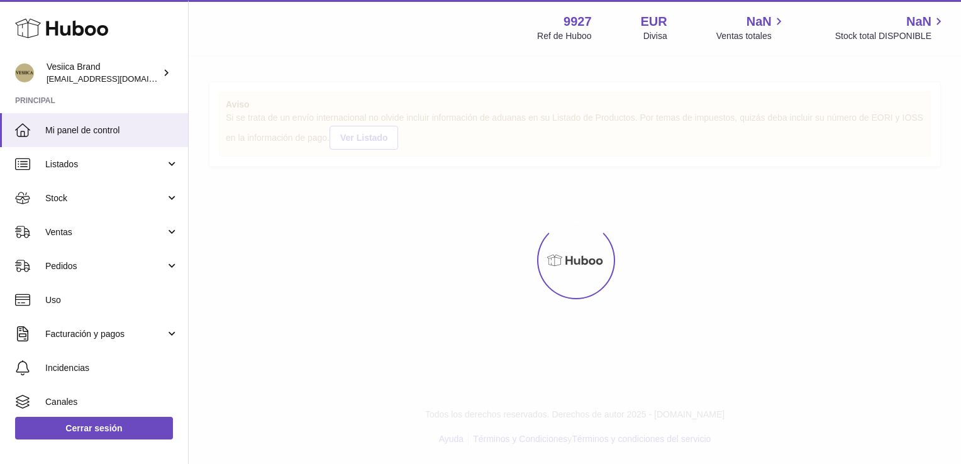 The height and width of the screenshot is (464, 961). Describe the element at coordinates (564, 36) in the screenshot. I see `div: Ref de Huboo` at that location.